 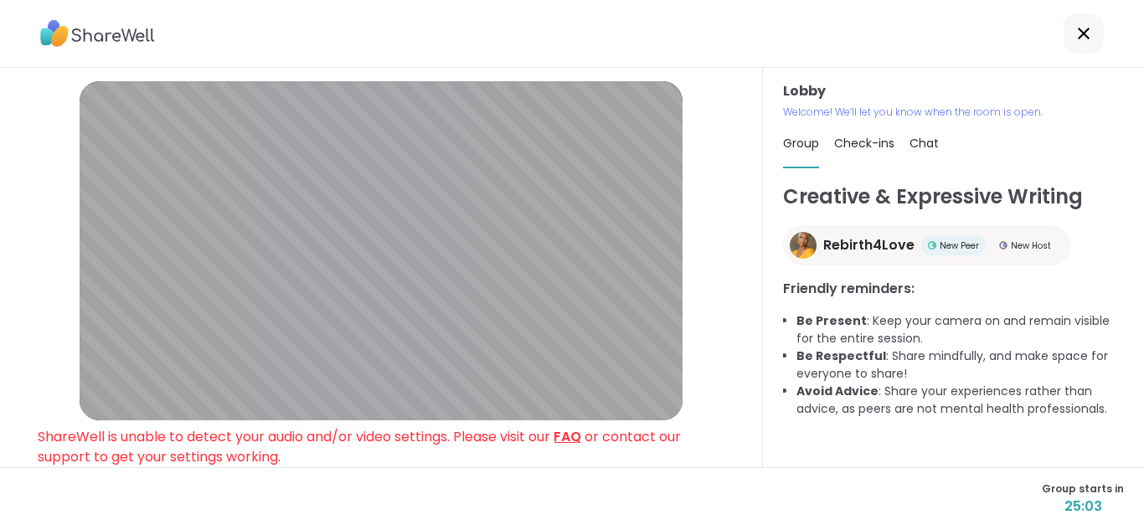 What do you see at coordinates (953, 289) in the screenshot?
I see `h3: Friendly reminders:` at bounding box center [953, 289].